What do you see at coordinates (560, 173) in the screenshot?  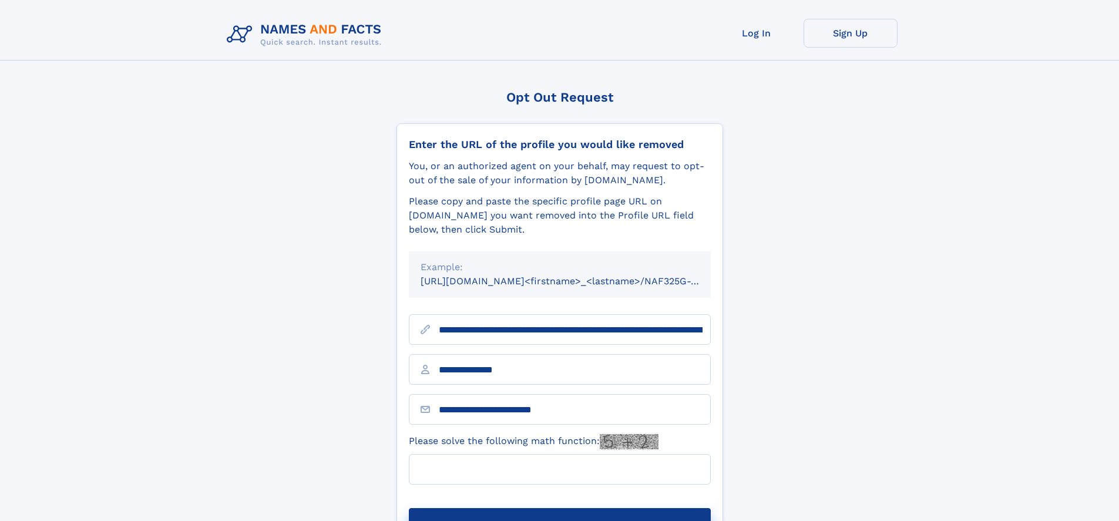 I see `div: You, or an authorized agent on your behalf, may request to opt-out of the sale of your informatio...` at bounding box center [560, 173].